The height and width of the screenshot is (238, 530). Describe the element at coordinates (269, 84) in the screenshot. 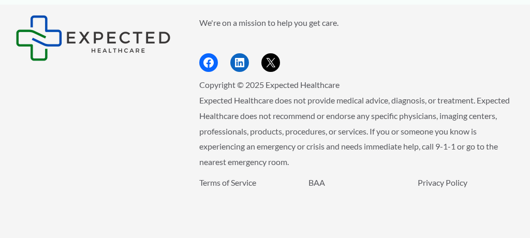

I see `span: Copyright © 2025 Expected Healthcare` at that location.